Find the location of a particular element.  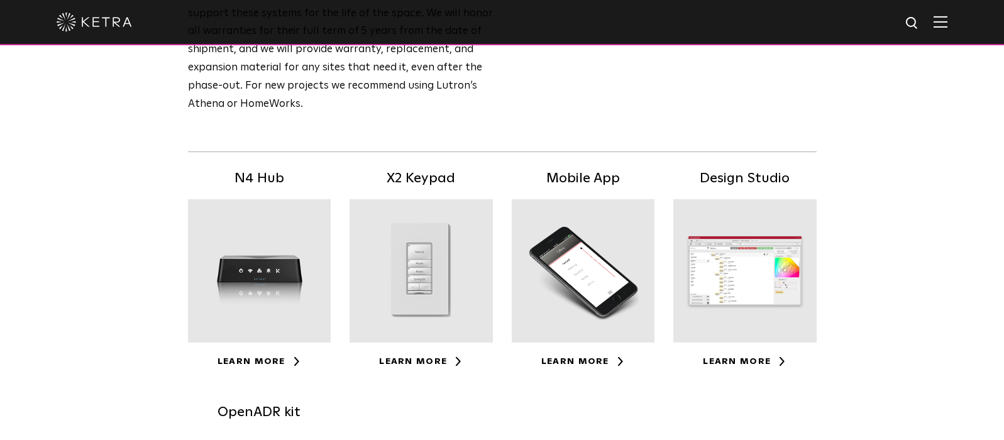

h5: Design Studio is located at coordinates (745, 179).